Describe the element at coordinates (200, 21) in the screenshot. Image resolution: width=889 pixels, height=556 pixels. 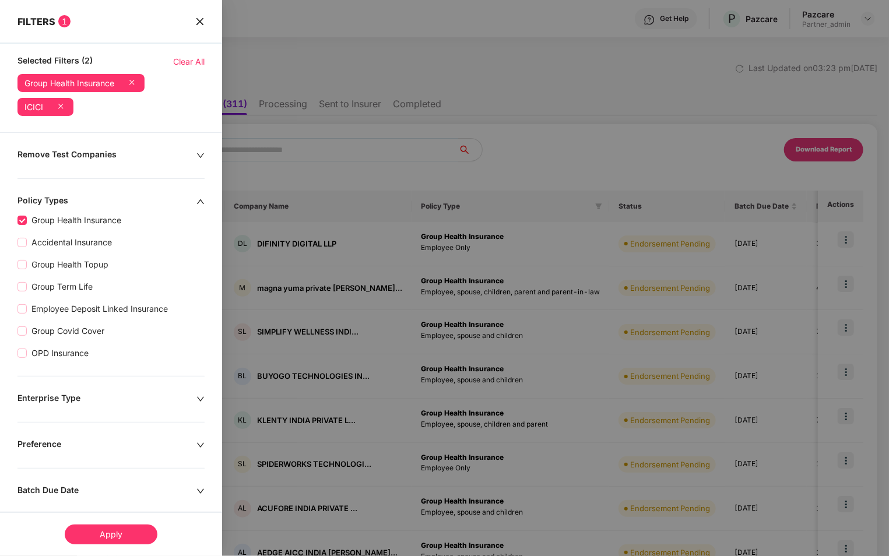
I see `span: close` at that location.